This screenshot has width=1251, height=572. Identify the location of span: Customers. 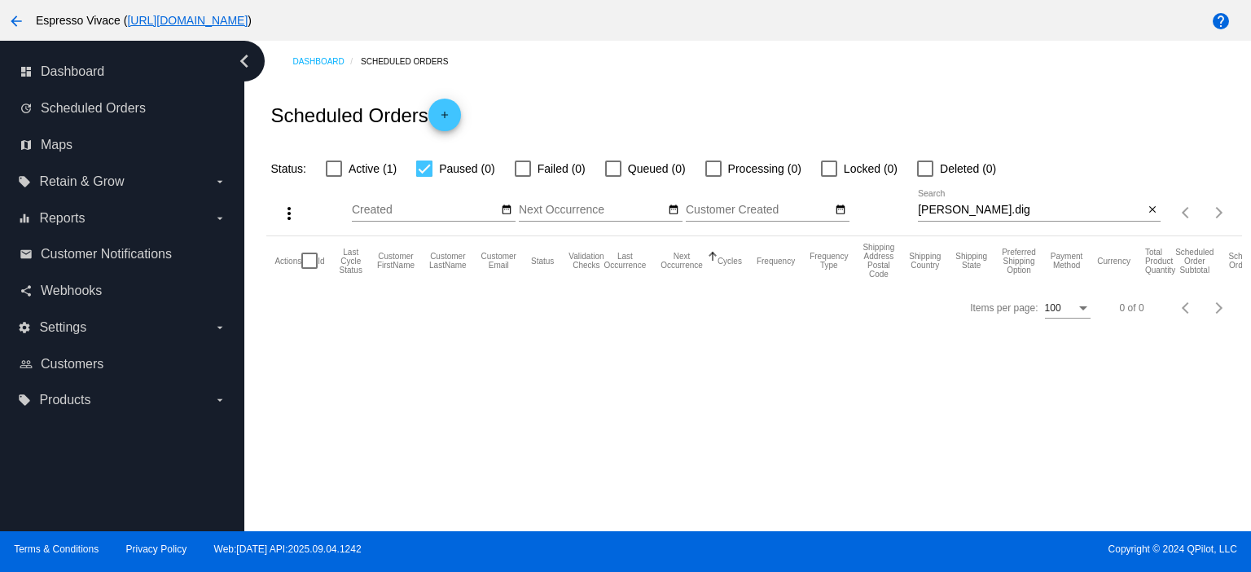
(72, 364).